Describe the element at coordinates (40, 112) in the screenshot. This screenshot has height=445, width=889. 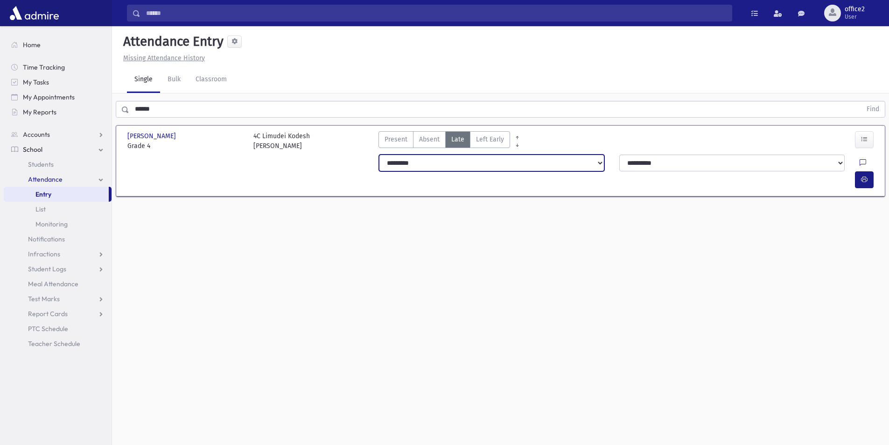
I see `span: My Reports` at that location.